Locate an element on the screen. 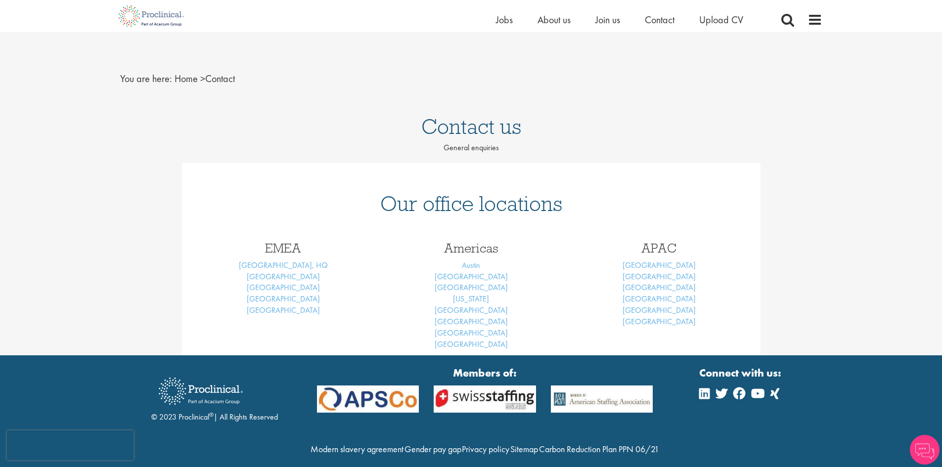 The image size is (942, 467). span: Jobs is located at coordinates (504, 20).